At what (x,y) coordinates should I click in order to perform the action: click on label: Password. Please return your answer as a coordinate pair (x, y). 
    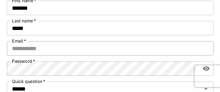
    Looking at the image, I should click on (24, 61).